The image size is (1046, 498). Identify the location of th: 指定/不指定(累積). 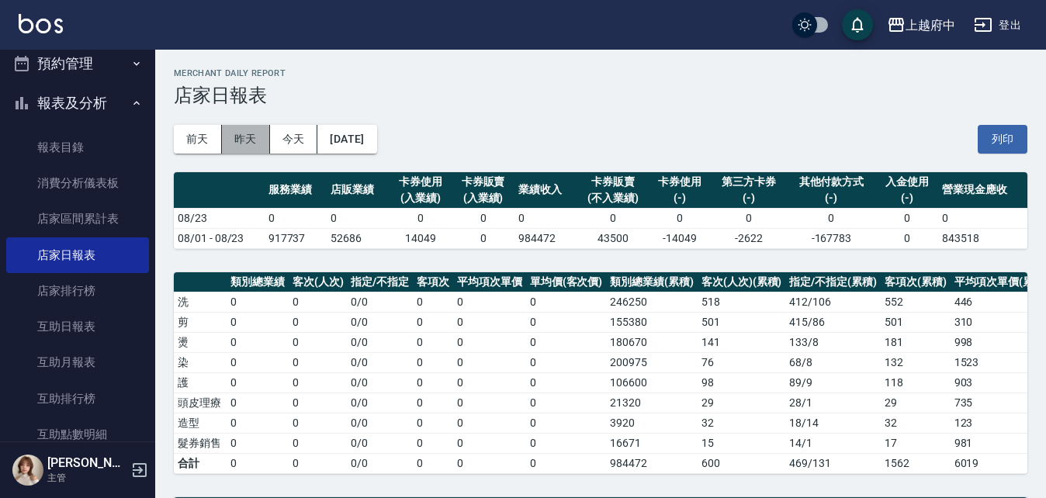
(833, 282).